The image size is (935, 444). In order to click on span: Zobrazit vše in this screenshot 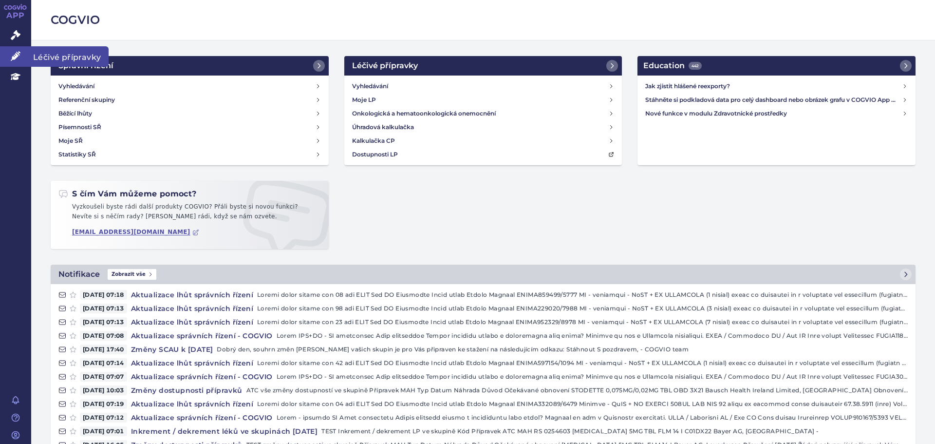, I will do `click(132, 274)`.